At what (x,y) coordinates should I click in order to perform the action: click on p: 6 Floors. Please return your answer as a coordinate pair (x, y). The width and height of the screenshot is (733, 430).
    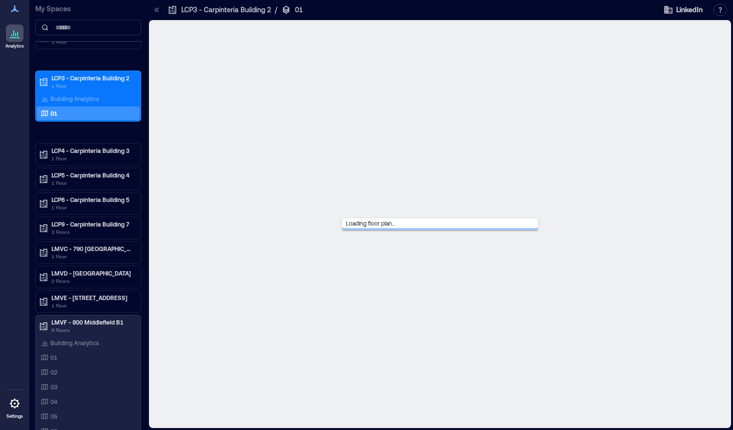
    Looking at the image, I should click on (93, 330).